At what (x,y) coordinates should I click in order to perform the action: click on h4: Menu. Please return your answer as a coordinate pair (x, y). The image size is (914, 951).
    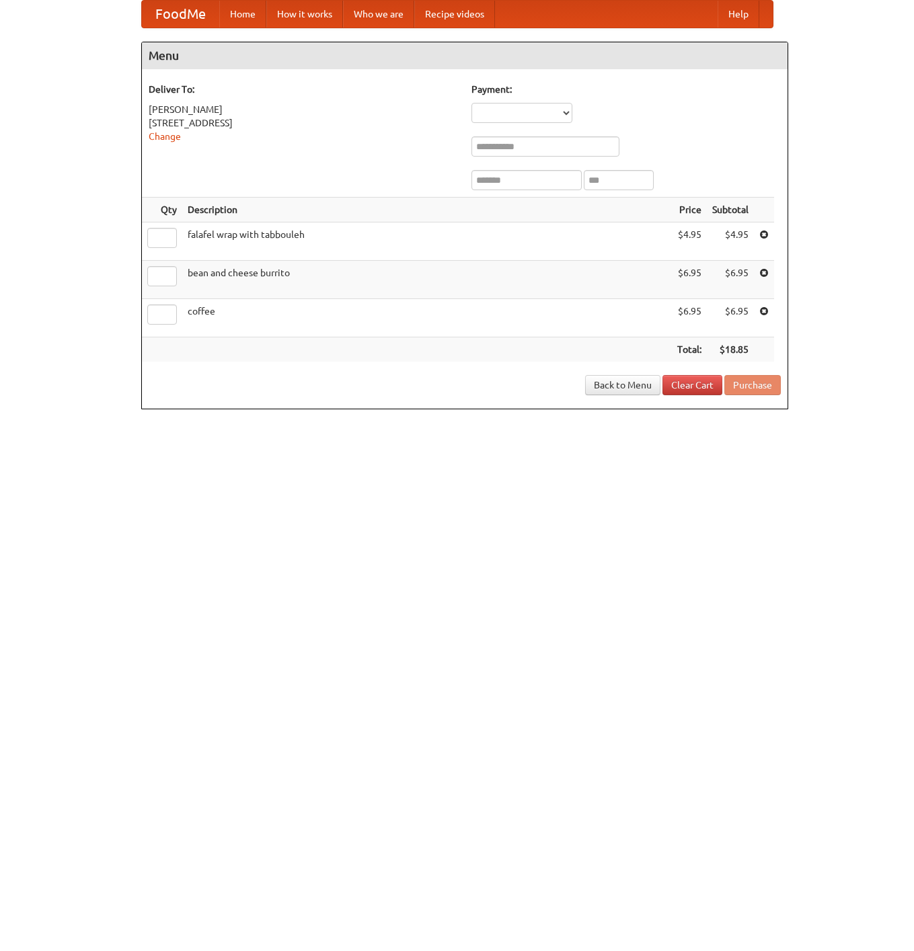
    Looking at the image, I should click on (465, 56).